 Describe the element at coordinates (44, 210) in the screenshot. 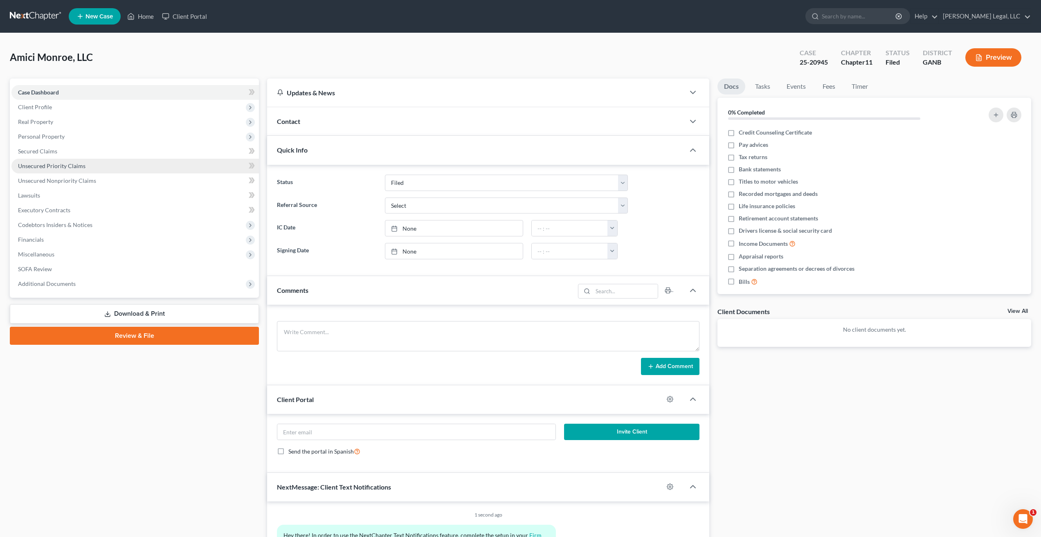

I see `span: Executory Contracts` at that location.